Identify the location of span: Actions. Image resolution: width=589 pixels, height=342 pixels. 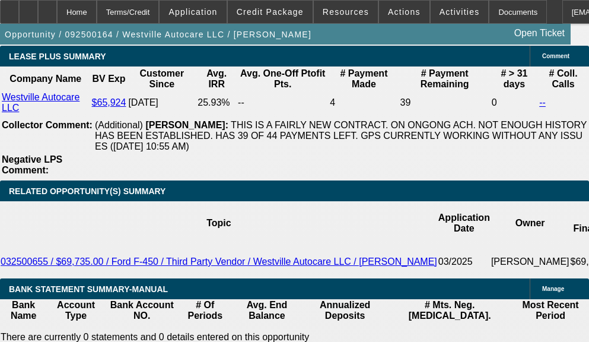
(404, 12).